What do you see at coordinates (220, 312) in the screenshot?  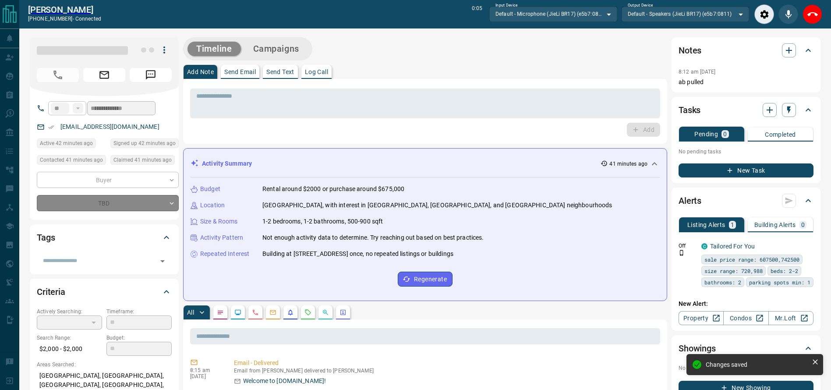 I see `svg: Notes` at bounding box center [220, 312].